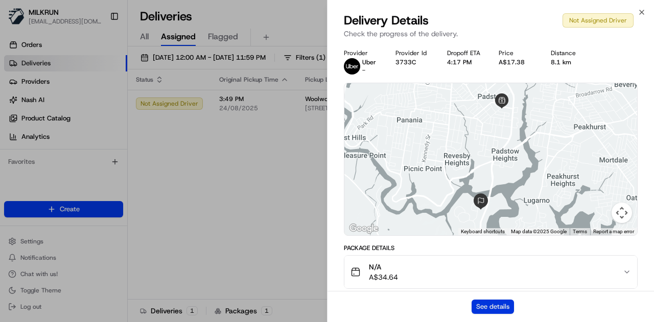 This screenshot has height=322, width=654. I want to click on span: Delivery Details, so click(386, 20).